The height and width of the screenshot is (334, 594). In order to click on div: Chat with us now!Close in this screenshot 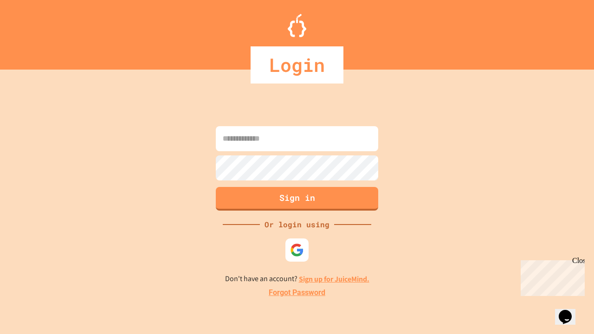, I will do `click(34, 31)`.